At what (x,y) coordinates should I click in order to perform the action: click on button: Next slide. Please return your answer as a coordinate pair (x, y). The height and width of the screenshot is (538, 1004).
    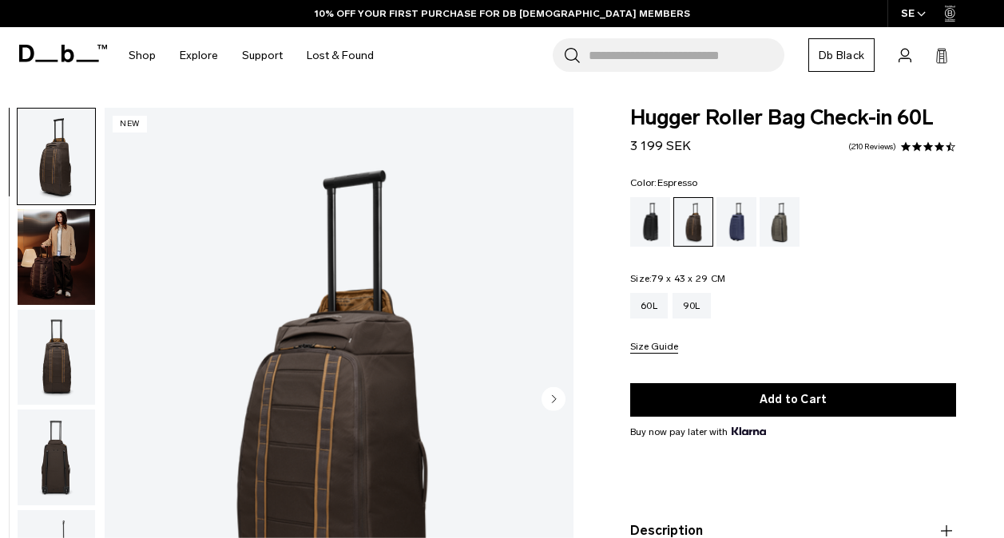
    Looking at the image, I should click on (554, 400).